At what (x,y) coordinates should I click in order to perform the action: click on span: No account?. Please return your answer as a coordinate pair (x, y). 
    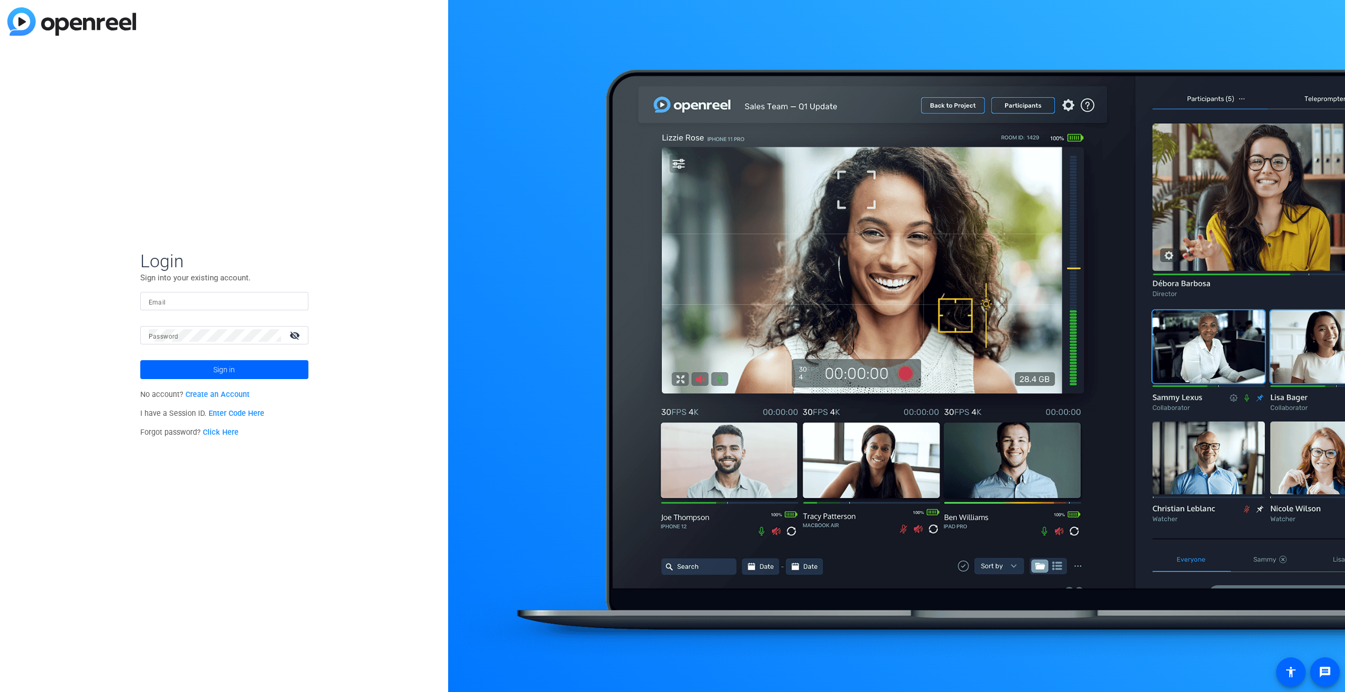
    Looking at the image, I should click on (195, 394).